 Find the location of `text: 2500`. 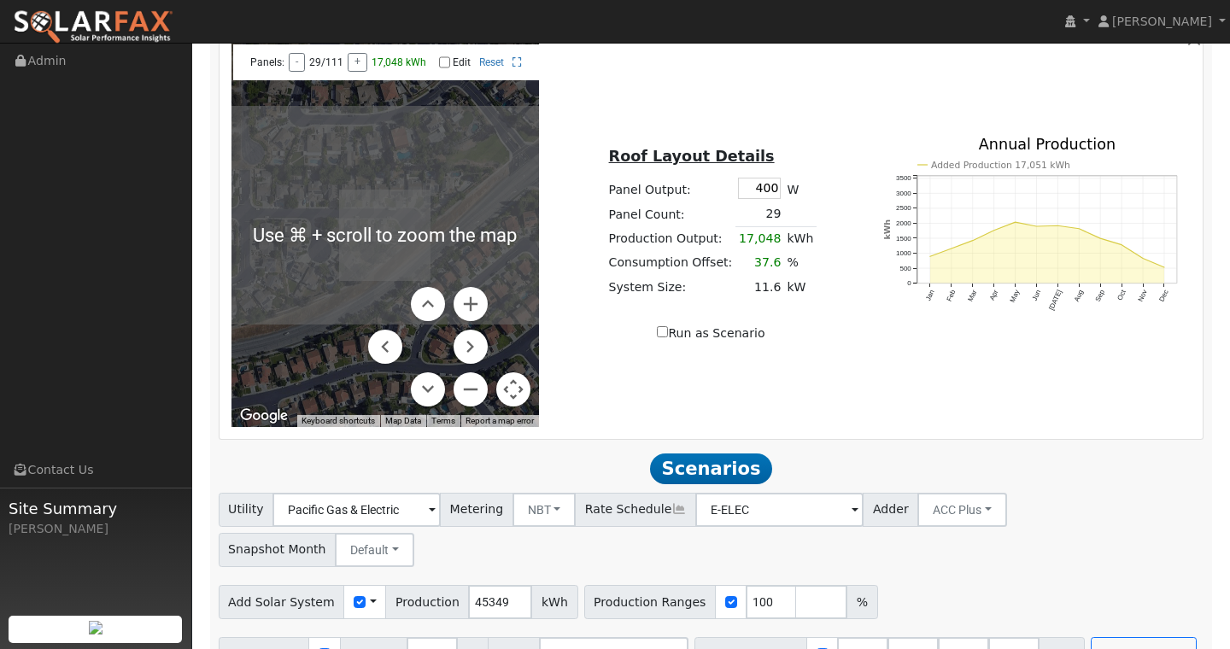

text: 2500 is located at coordinates (904, 208).